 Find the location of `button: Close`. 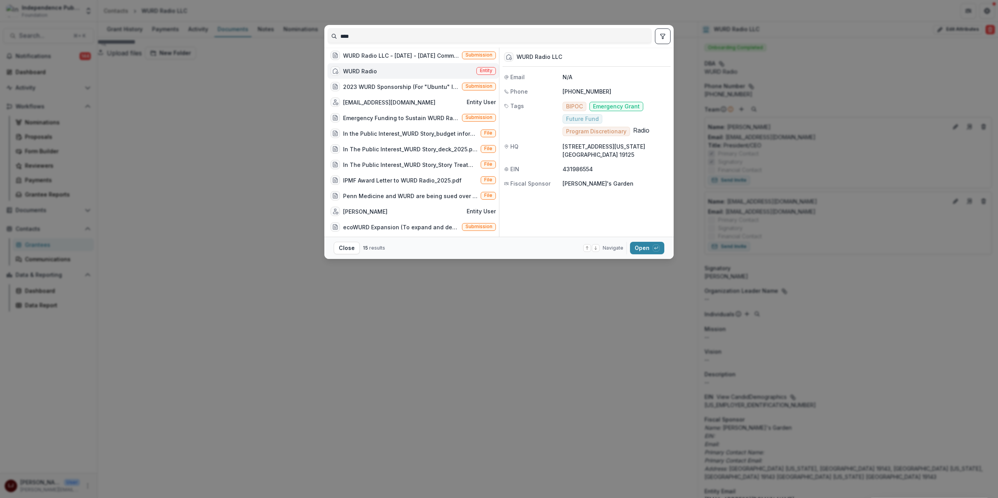

button: Close is located at coordinates (347, 248).